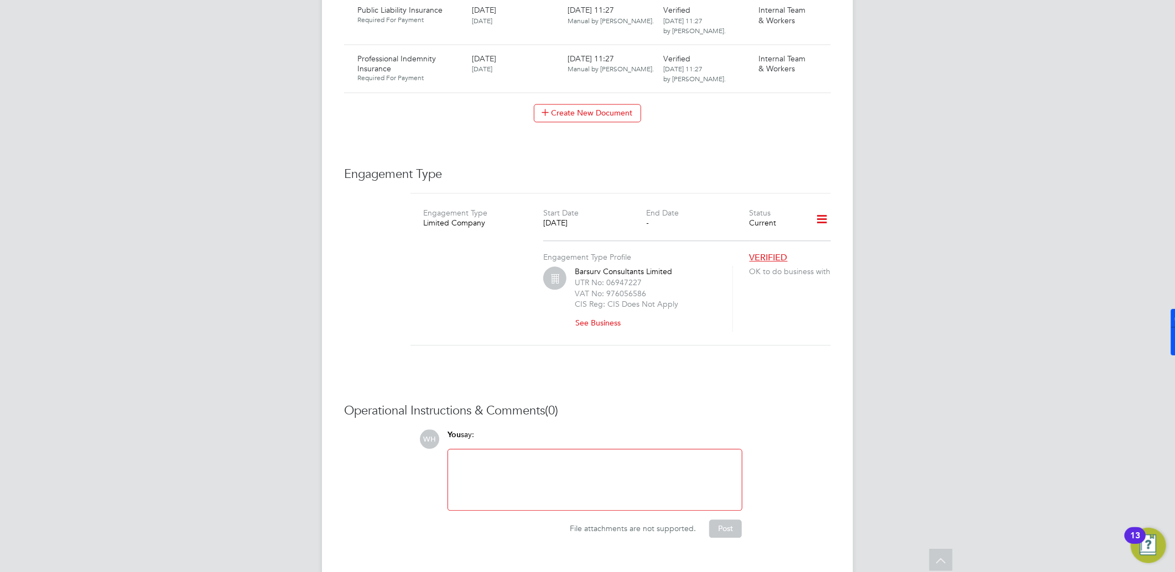 Image resolution: width=1175 pixels, height=572 pixels. What do you see at coordinates (792, 272) in the screenshot?
I see `span: OK to do business with` at bounding box center [792, 272].